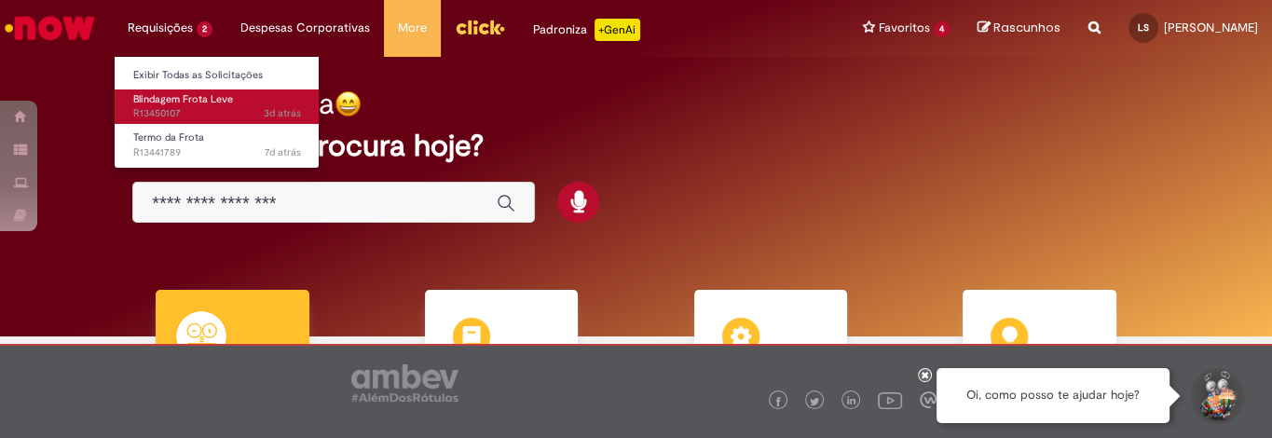 This screenshot has width=1272, height=438. I want to click on span: More, so click(412, 28).